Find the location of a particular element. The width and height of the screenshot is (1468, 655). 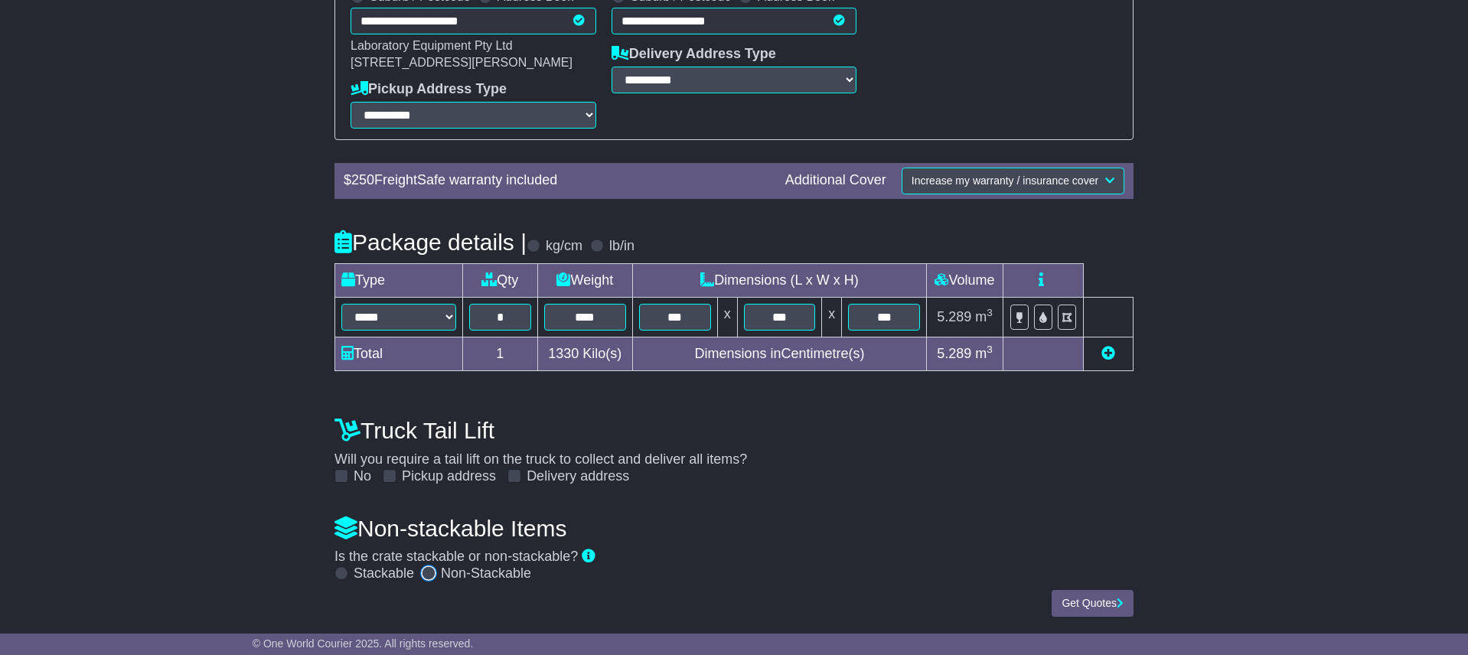

button: Get Quotes is located at coordinates (1092, 603).